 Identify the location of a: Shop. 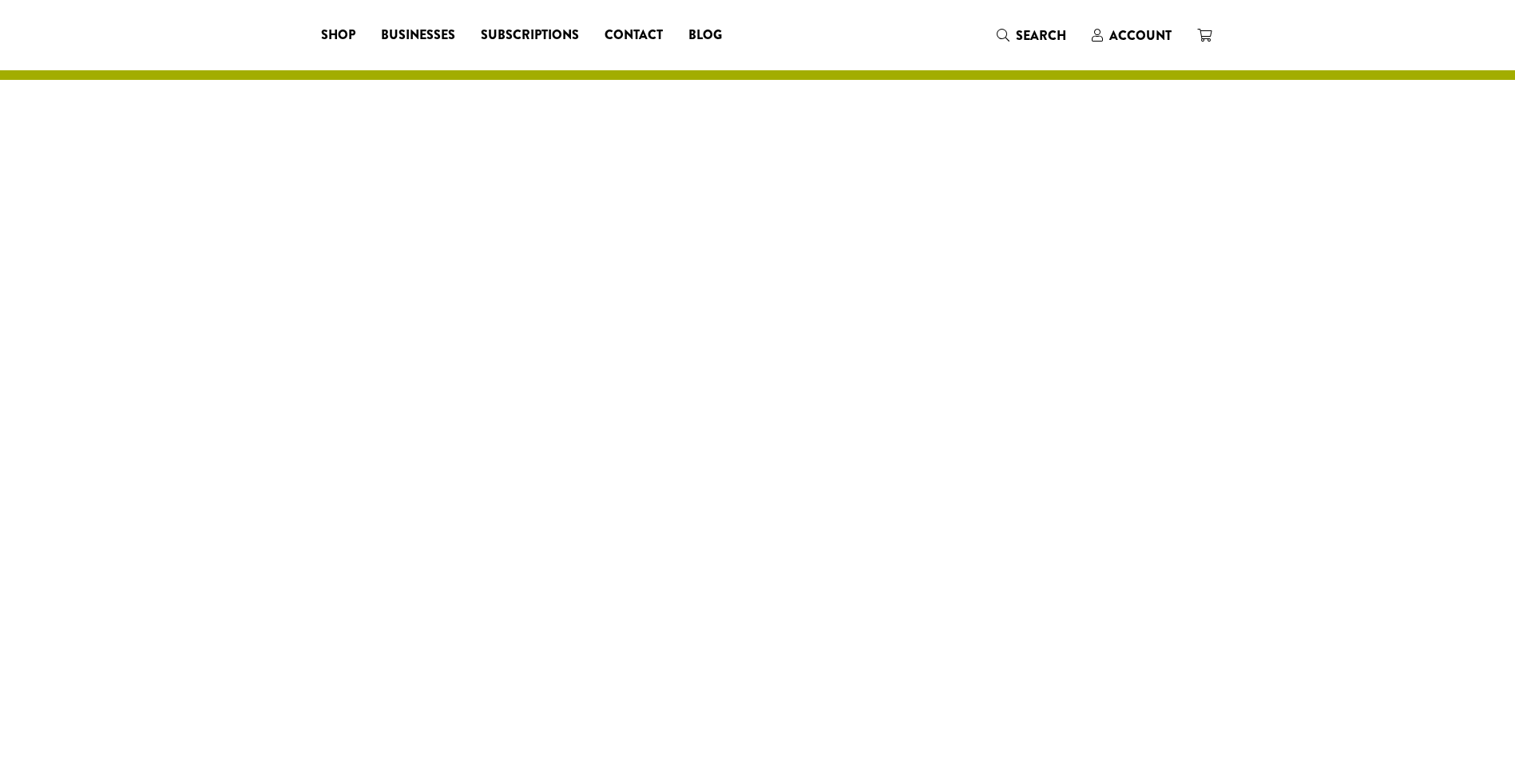
(338, 35).